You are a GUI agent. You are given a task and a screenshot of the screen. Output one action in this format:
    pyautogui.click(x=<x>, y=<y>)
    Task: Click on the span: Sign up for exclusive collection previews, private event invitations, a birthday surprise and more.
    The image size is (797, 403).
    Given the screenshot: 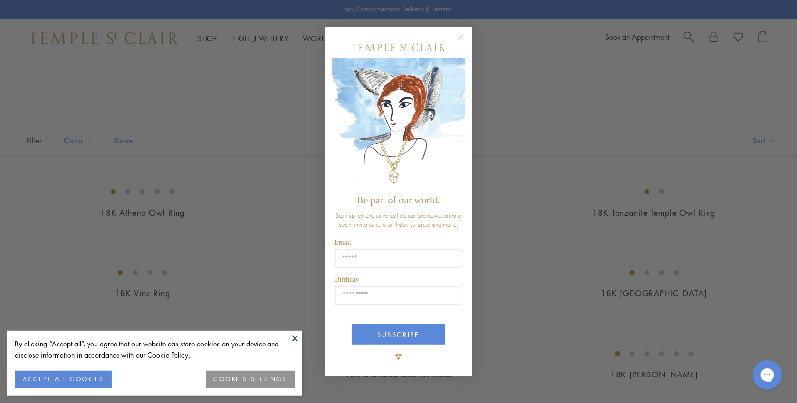 What is the action you would take?
    pyautogui.click(x=399, y=220)
    